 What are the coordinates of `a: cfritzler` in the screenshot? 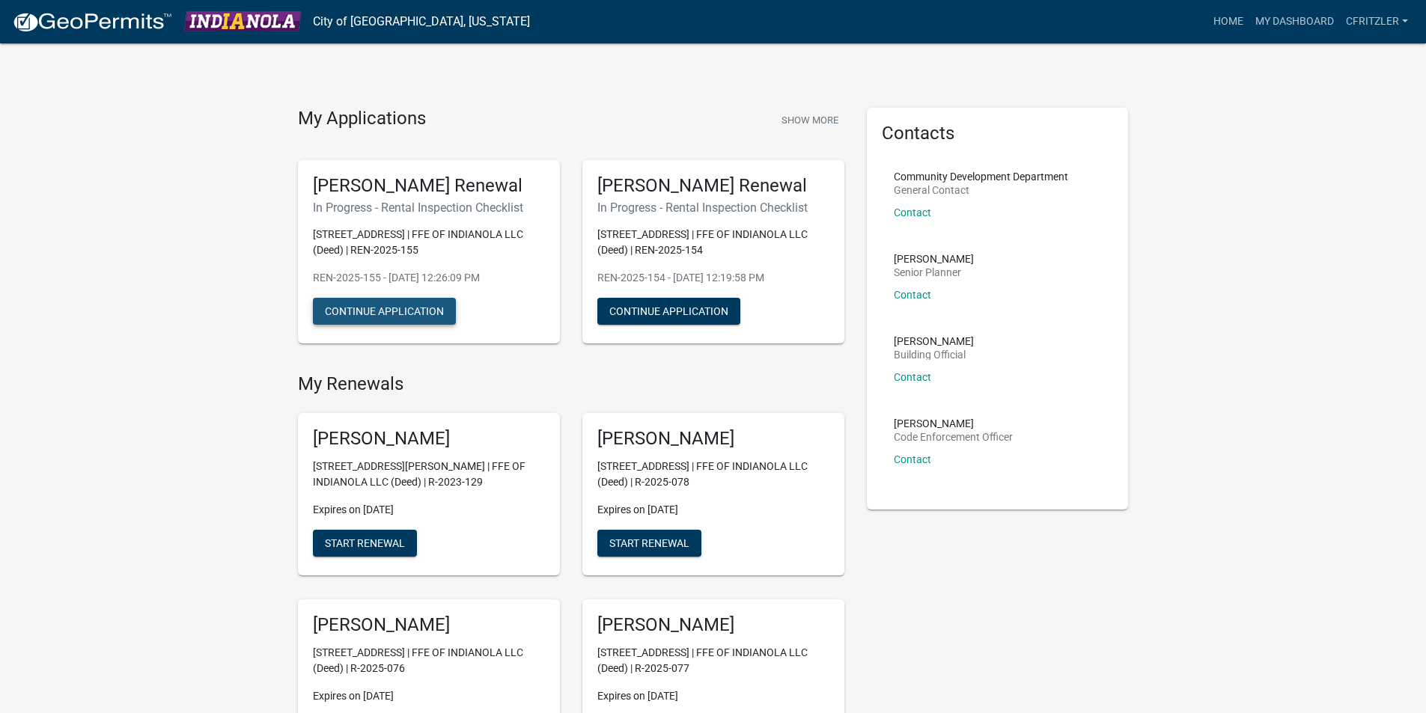 It's located at (1376, 22).